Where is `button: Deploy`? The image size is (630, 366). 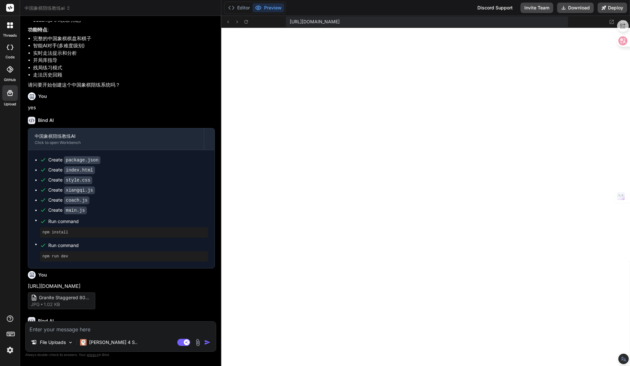
button: Deploy is located at coordinates (612, 8).